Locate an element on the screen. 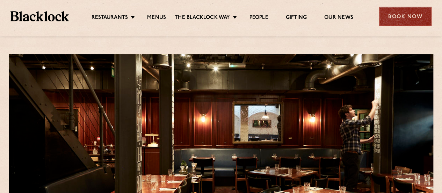  a: Our News is located at coordinates (339, 18).